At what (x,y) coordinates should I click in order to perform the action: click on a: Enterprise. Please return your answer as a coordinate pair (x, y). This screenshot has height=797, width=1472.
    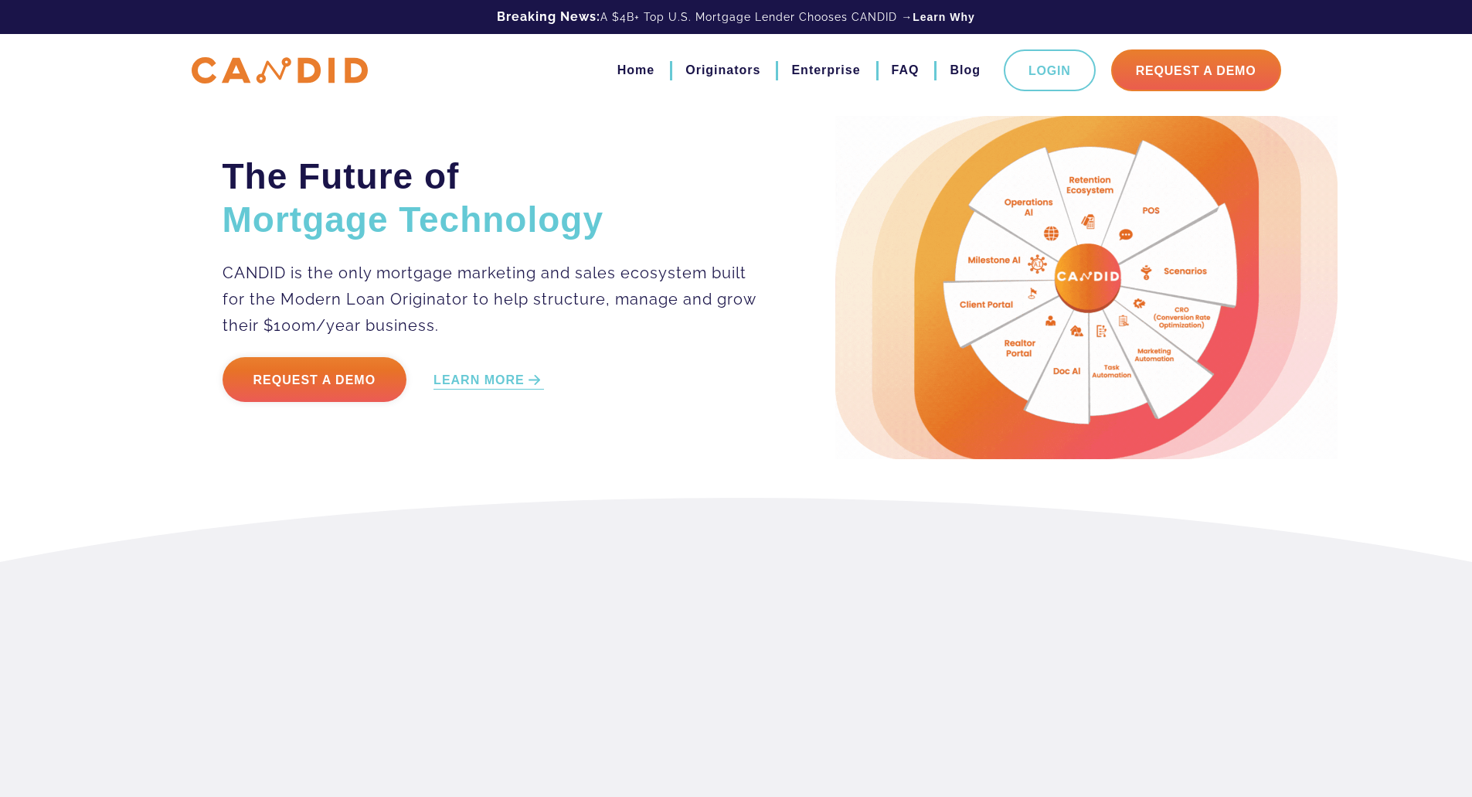
    Looking at the image, I should click on (825, 70).